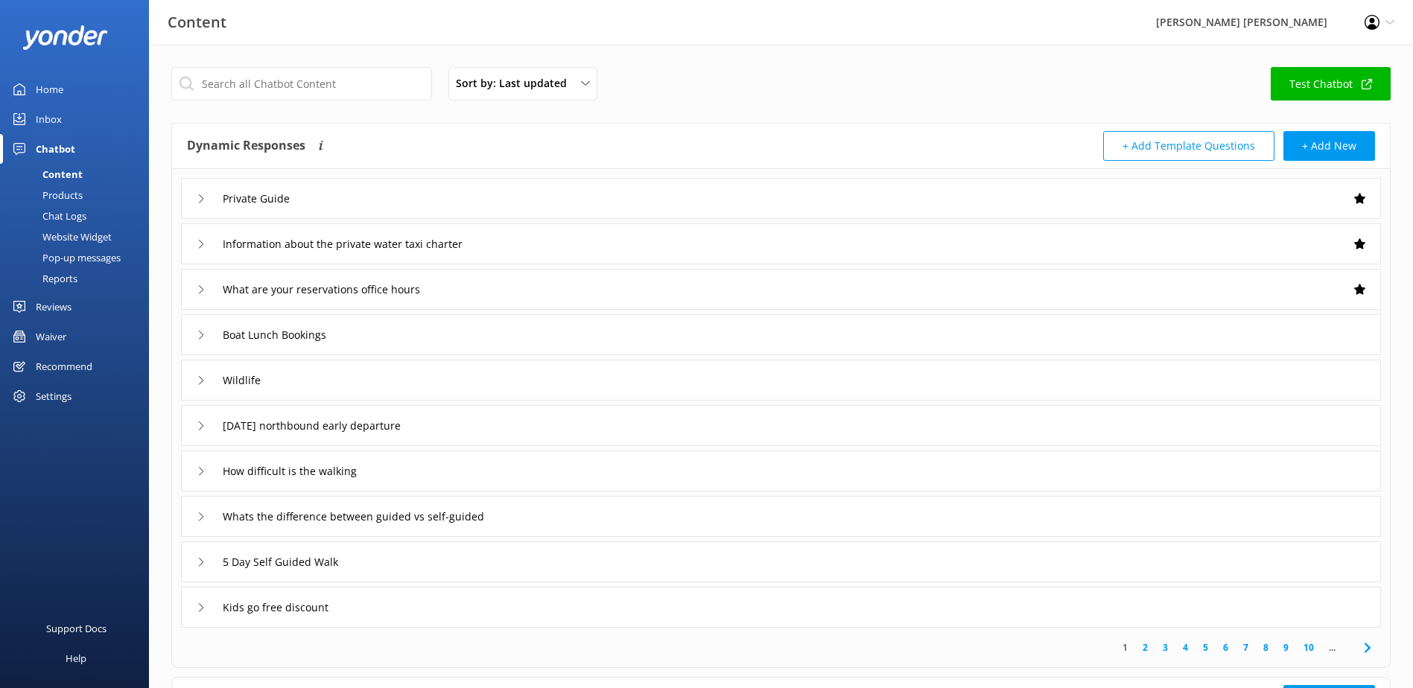 The width and height of the screenshot is (1413, 688). What do you see at coordinates (1185, 647) in the screenshot?
I see `a: 4` at bounding box center [1185, 647].